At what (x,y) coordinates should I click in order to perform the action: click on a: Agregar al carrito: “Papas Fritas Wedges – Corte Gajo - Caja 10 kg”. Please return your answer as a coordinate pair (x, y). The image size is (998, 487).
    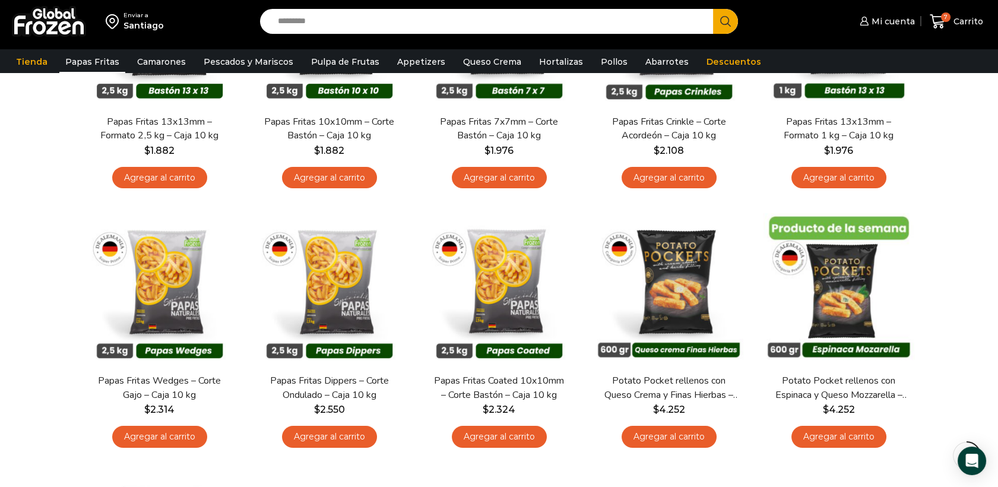
    Looking at the image, I should click on (160, 436).